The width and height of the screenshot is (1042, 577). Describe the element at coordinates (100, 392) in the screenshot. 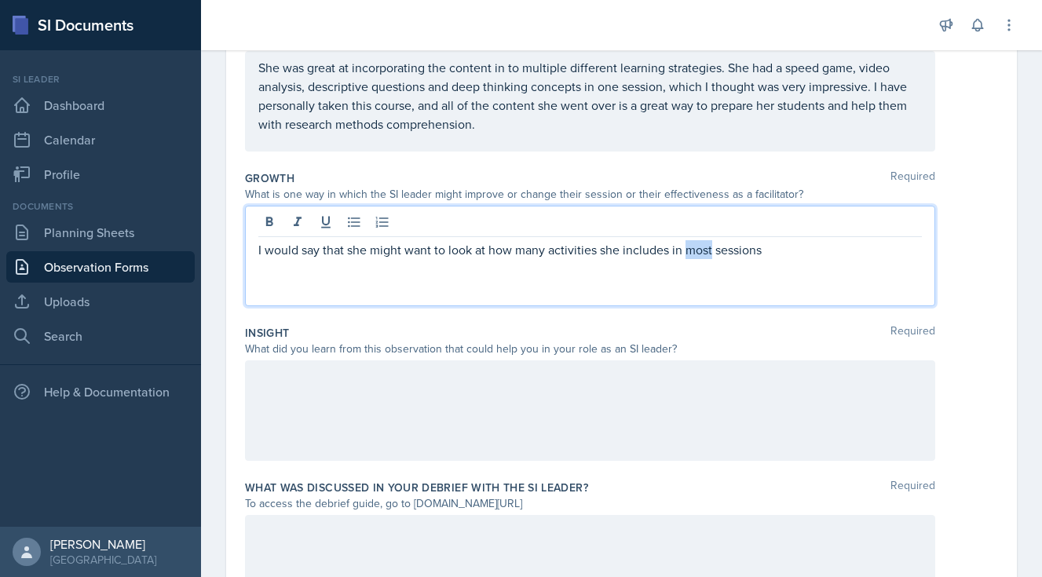

I see `div: Help & Documentation` at that location.